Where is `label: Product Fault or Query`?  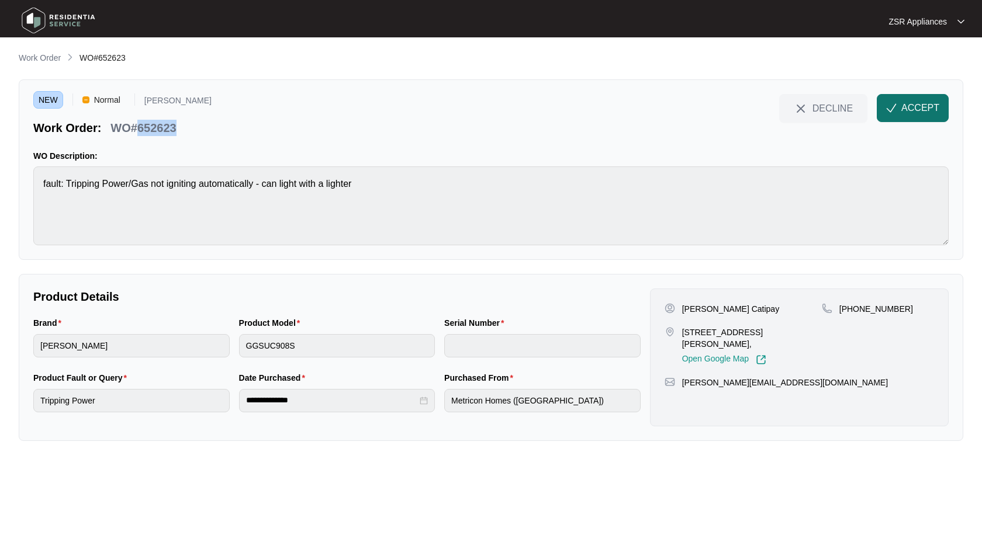
label: Product Fault or Query is located at coordinates (82, 378).